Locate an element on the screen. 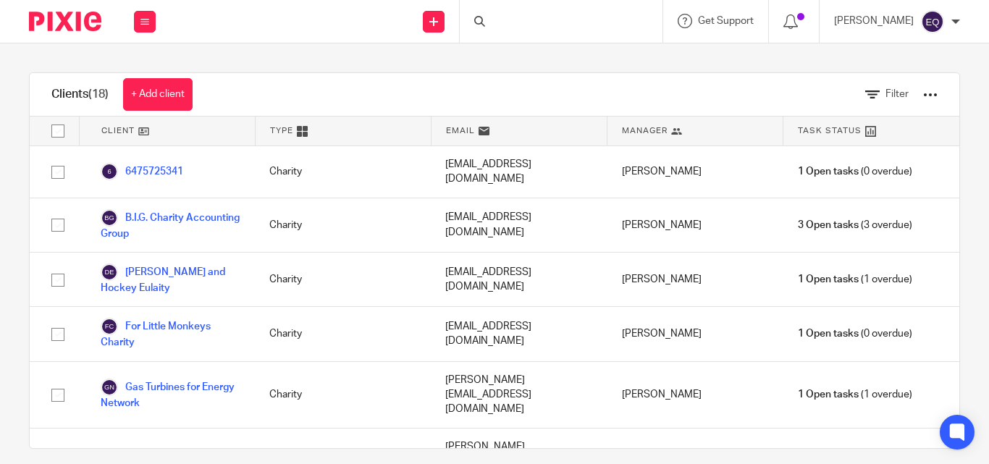  h1: Clients is located at coordinates (80, 94).